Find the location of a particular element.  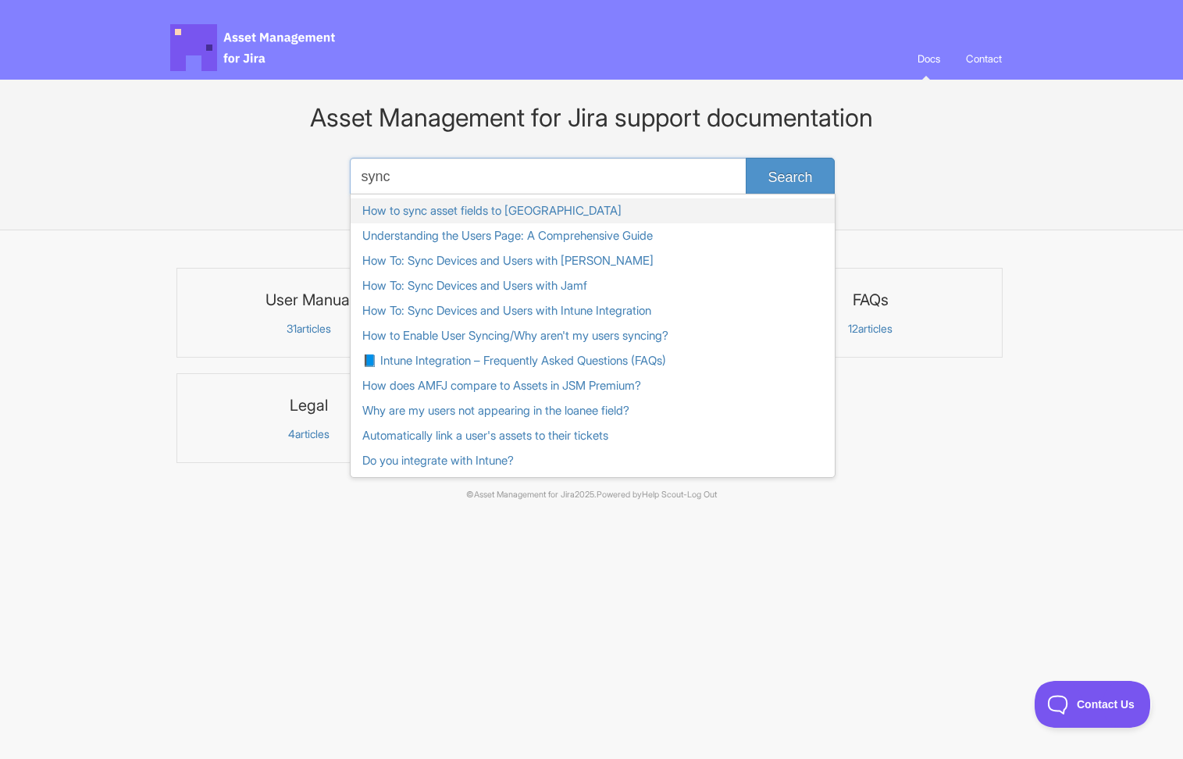

input: Search the knowledge base is located at coordinates (592, 177).